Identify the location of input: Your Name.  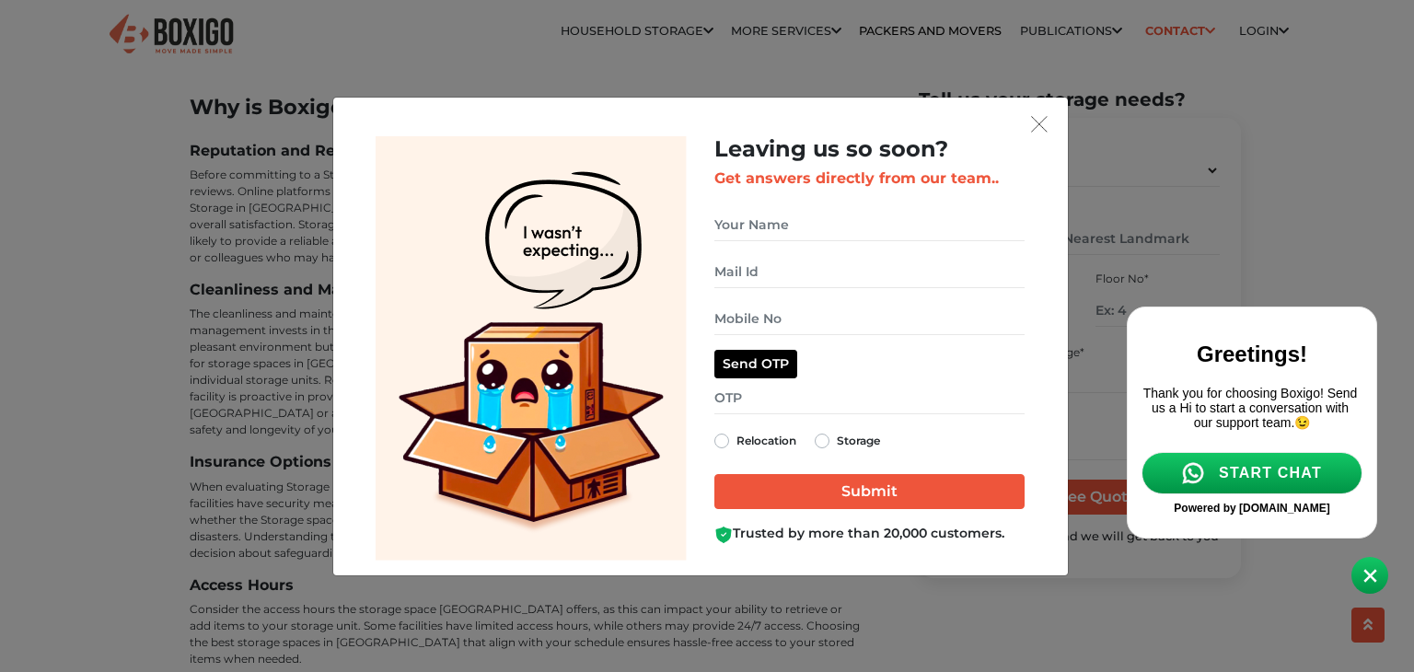
(869, 225).